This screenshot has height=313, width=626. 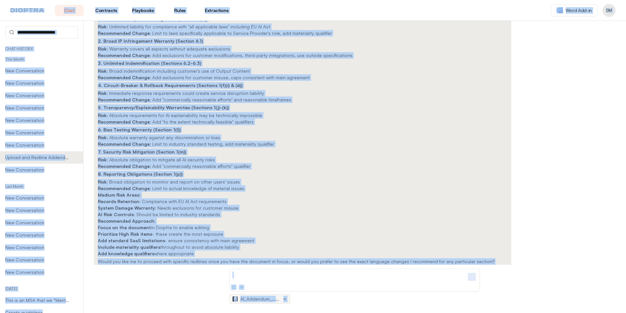 What do you see at coordinates (27, 10) in the screenshot?
I see `img: logo` at bounding box center [27, 10].